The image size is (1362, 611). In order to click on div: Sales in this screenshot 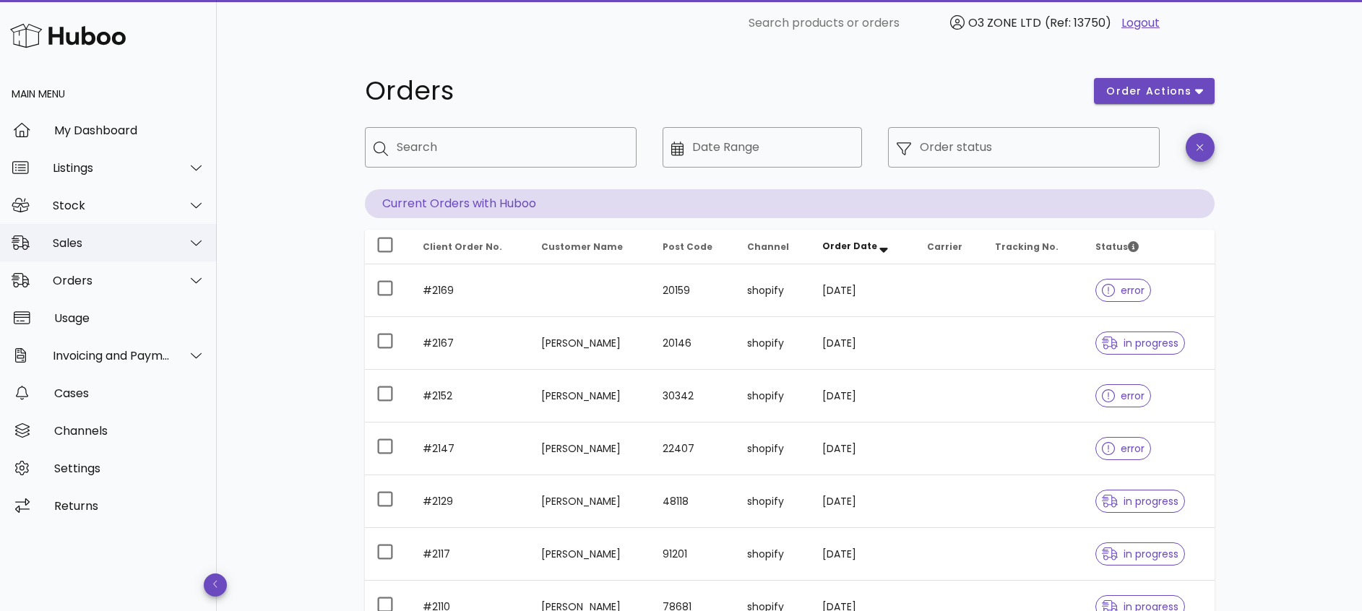, I will do `click(111, 243)`.